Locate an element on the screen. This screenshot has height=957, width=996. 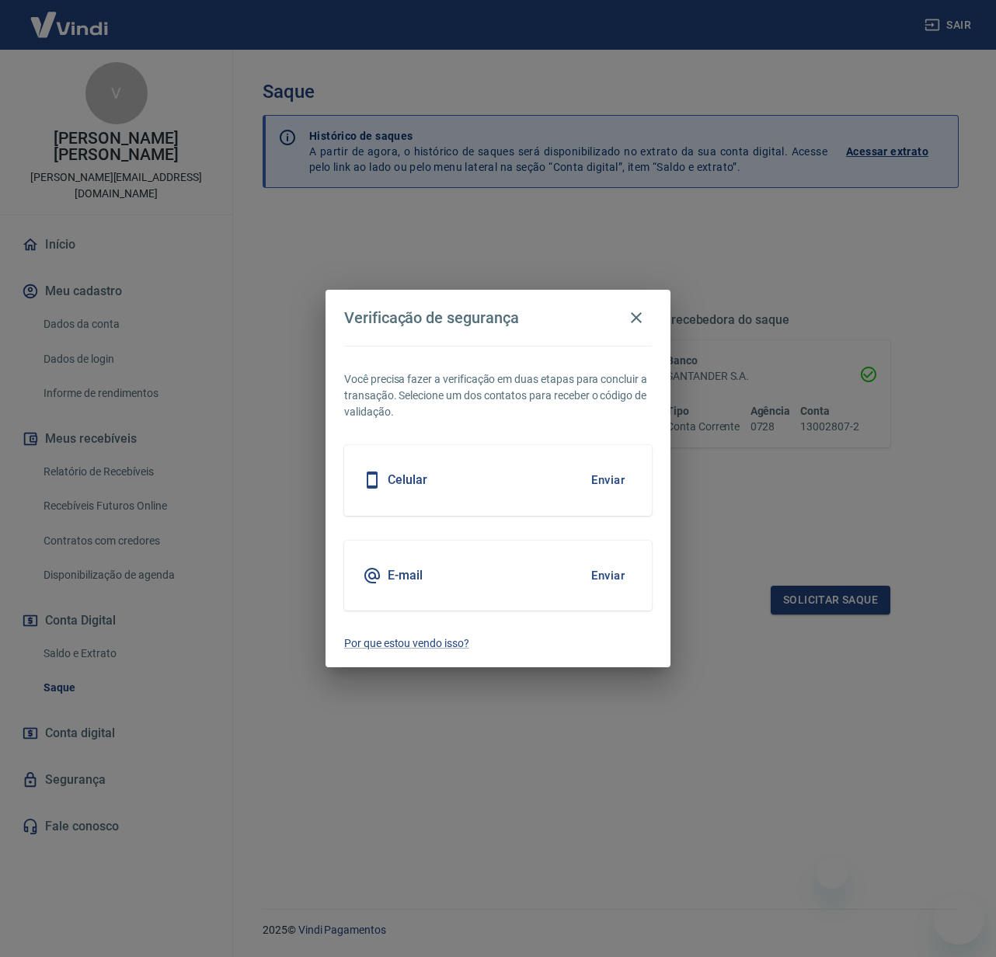
h5: Celular is located at coordinates (407, 480).